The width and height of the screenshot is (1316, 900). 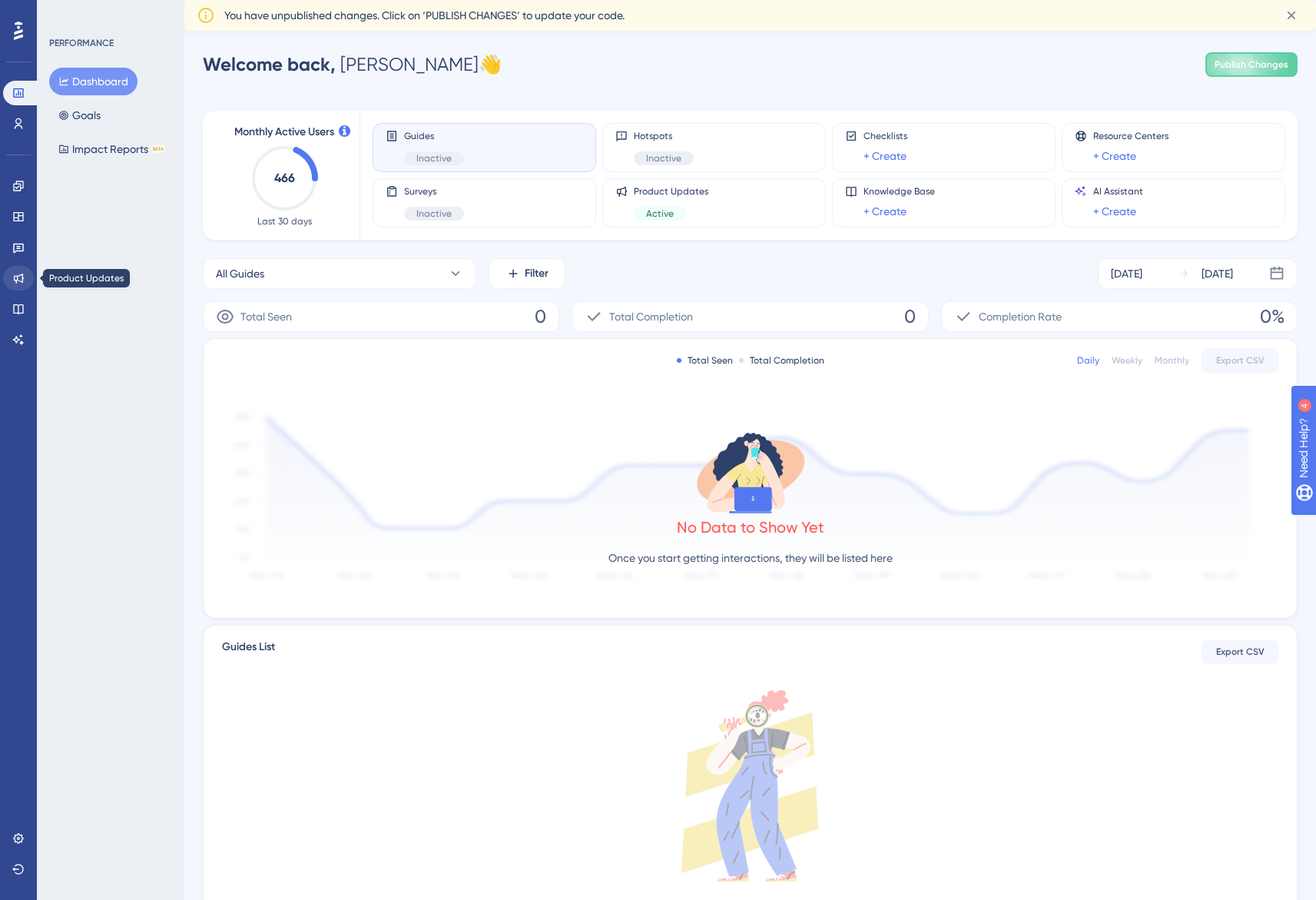 What do you see at coordinates (93, 82) in the screenshot?
I see `button: Dashboard` at bounding box center [93, 82].